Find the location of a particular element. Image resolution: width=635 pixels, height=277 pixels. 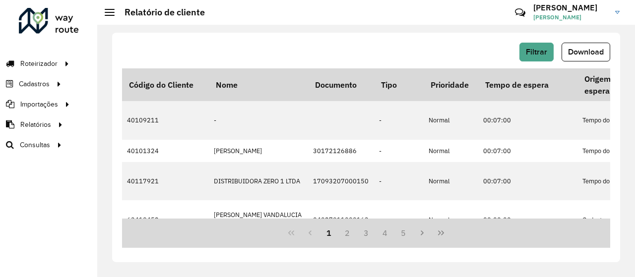

button: 3 is located at coordinates (366, 233).